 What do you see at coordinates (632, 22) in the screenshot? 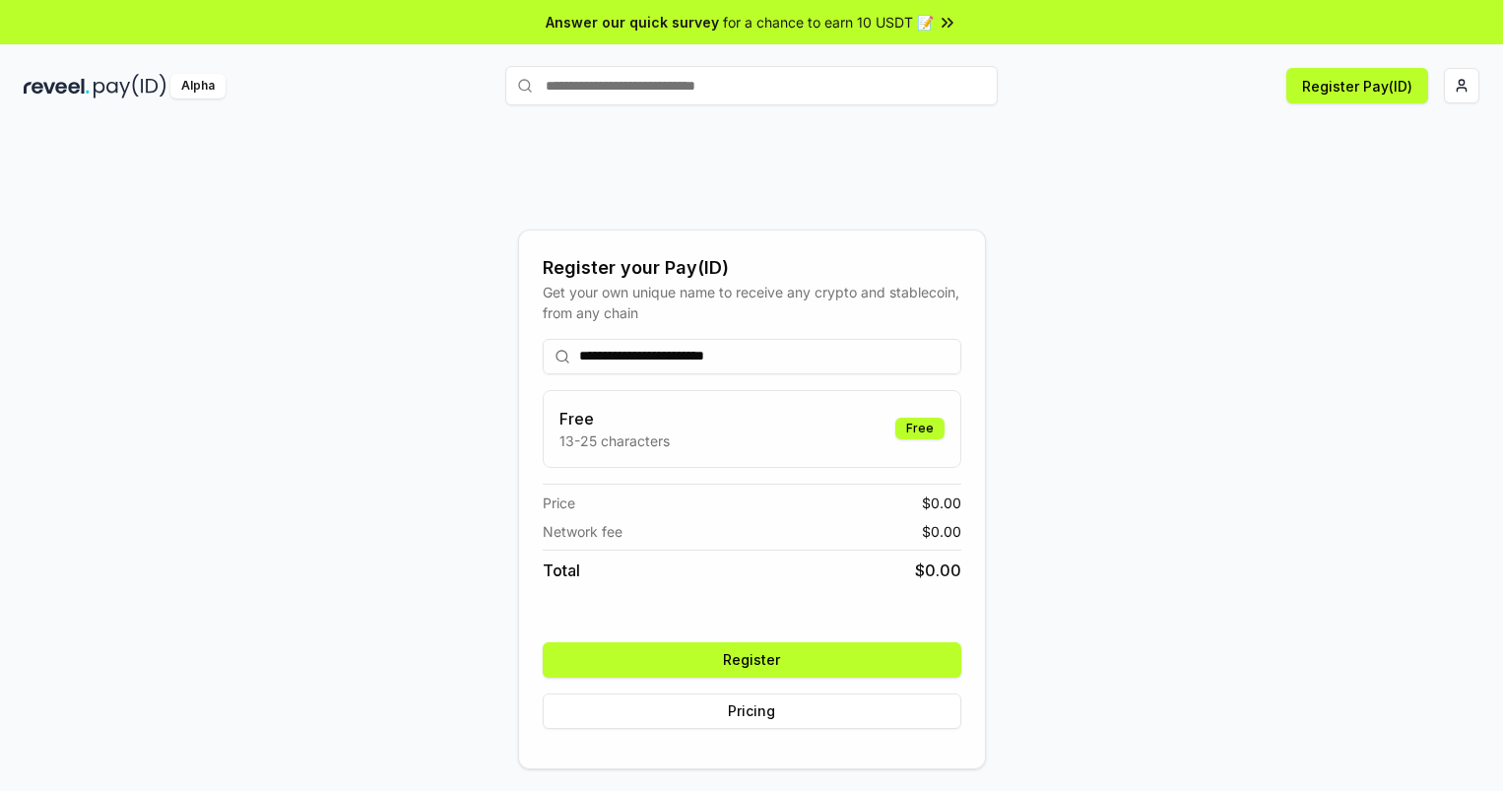
I see `span: Answer our quick survey` at bounding box center [632, 22].